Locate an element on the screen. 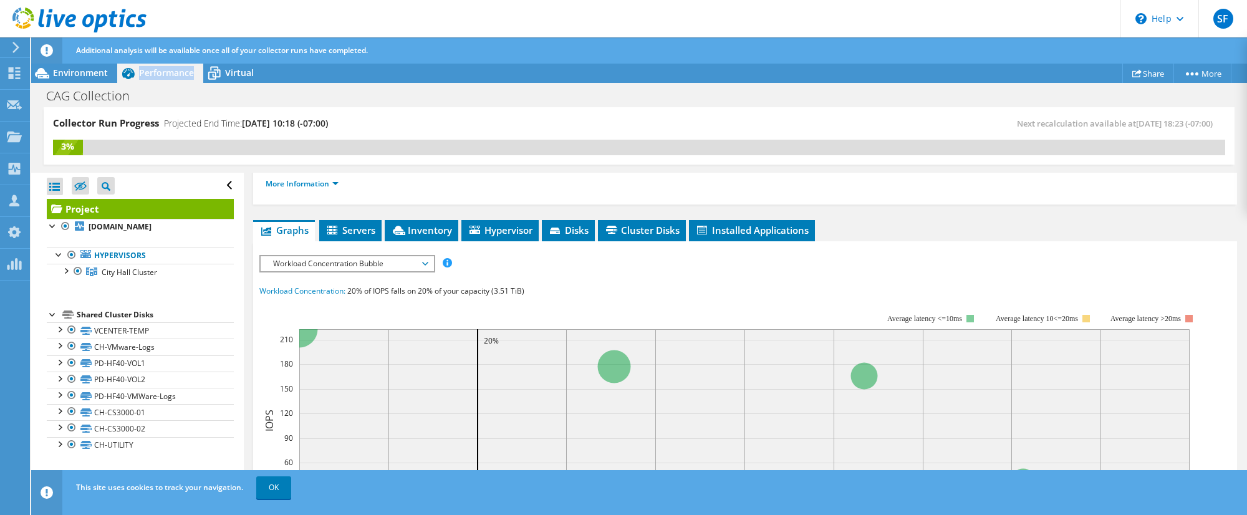 The width and height of the screenshot is (1247, 515). span: 20% of IOPS falls on 20% of your capacity (3.51 TiB) is located at coordinates (436, 291).